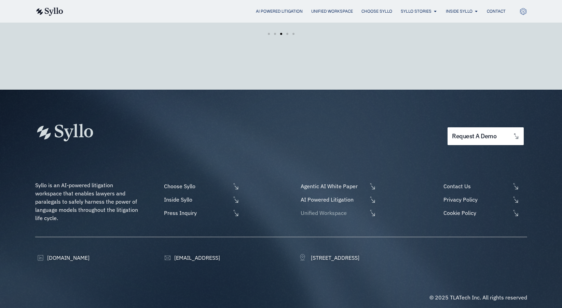  What do you see at coordinates (476, 199) in the screenshot?
I see `span: Privacy Policy` at bounding box center [476, 199].